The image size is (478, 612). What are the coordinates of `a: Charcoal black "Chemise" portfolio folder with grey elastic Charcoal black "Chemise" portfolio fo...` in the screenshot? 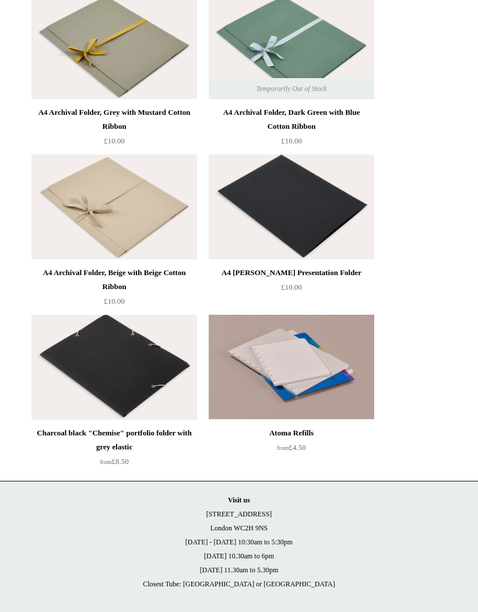 It's located at (114, 367).